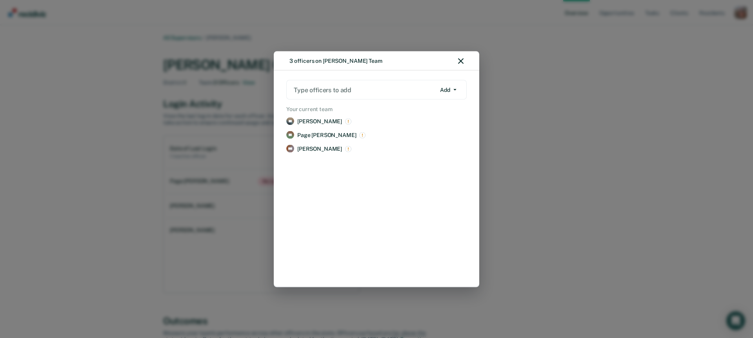 The height and width of the screenshot is (338, 753). I want to click on a: View supervision staff details for Clinton Blettner, so click(377, 148).